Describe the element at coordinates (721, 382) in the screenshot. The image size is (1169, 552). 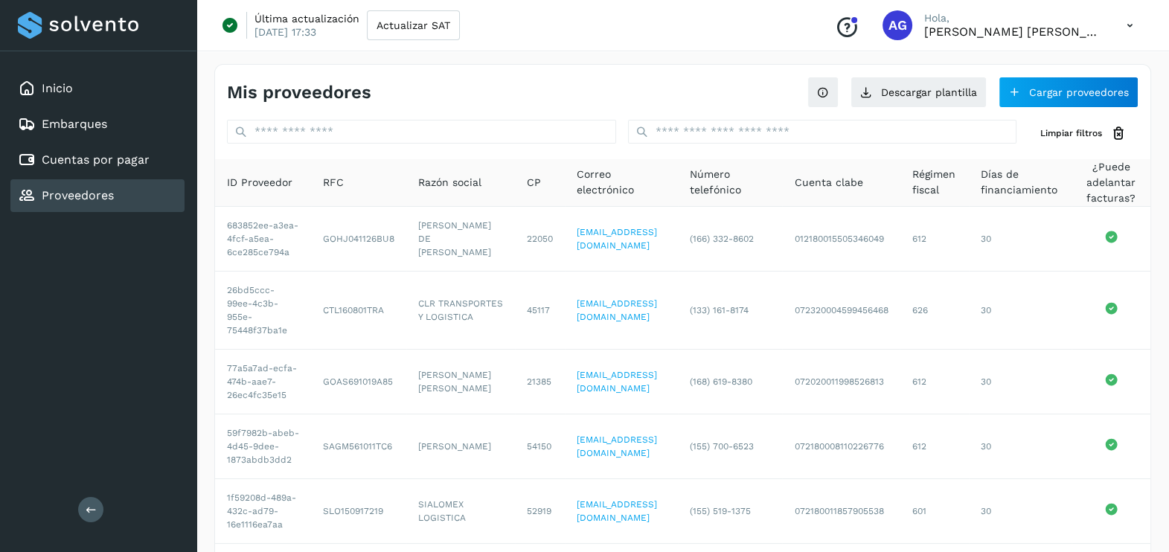
I see `span: (168) 619-8380` at that location.